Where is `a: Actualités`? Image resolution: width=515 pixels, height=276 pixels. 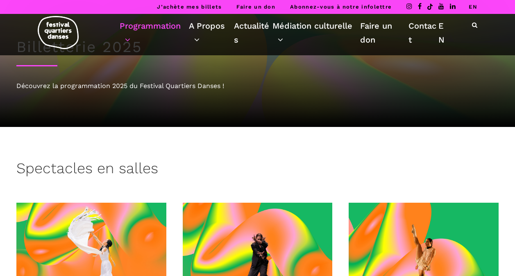 a: Actualités is located at coordinates (253, 33).